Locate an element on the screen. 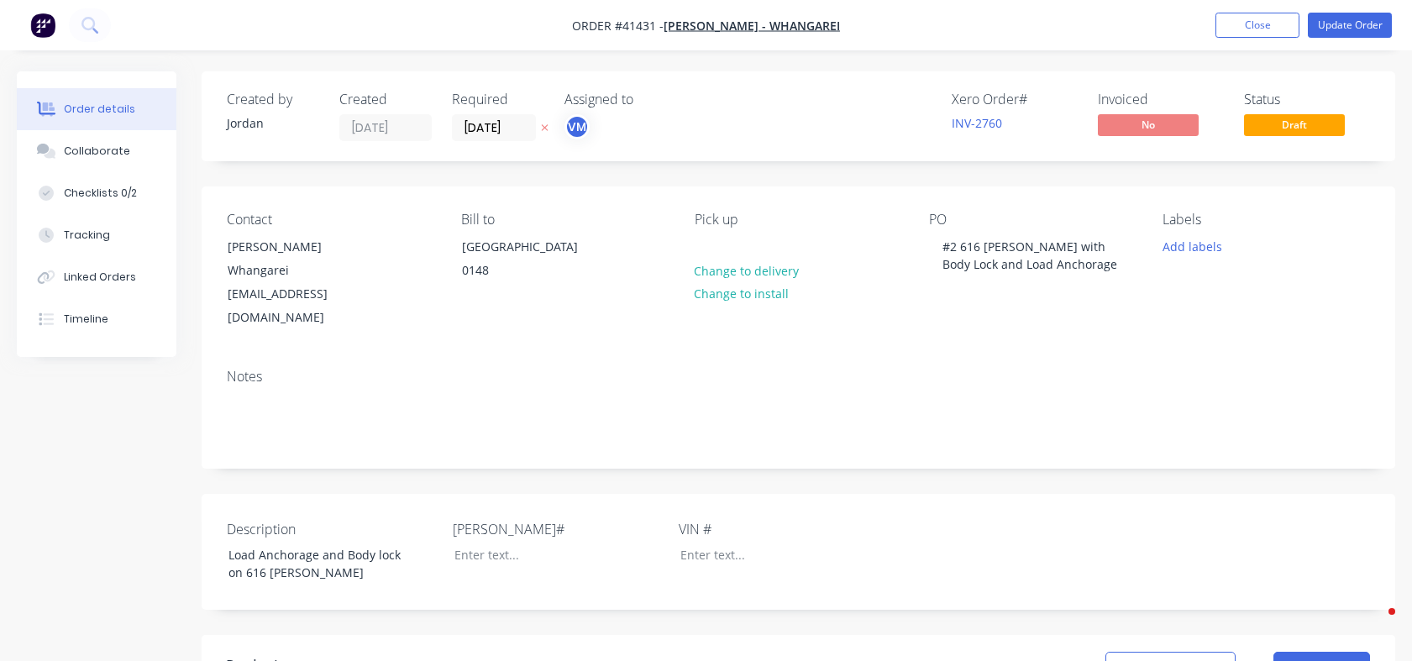 This screenshot has width=1412, height=661. div: Collaborate is located at coordinates (97, 151).